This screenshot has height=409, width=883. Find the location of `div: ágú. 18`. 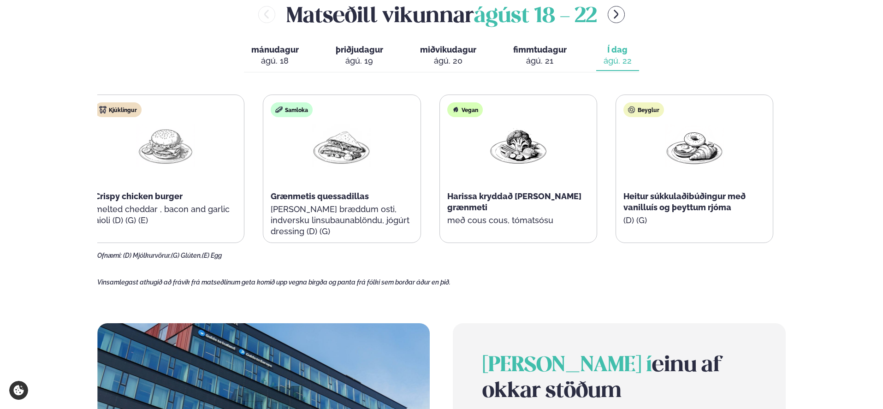

div: ágú. 18 is located at coordinates (275, 61).